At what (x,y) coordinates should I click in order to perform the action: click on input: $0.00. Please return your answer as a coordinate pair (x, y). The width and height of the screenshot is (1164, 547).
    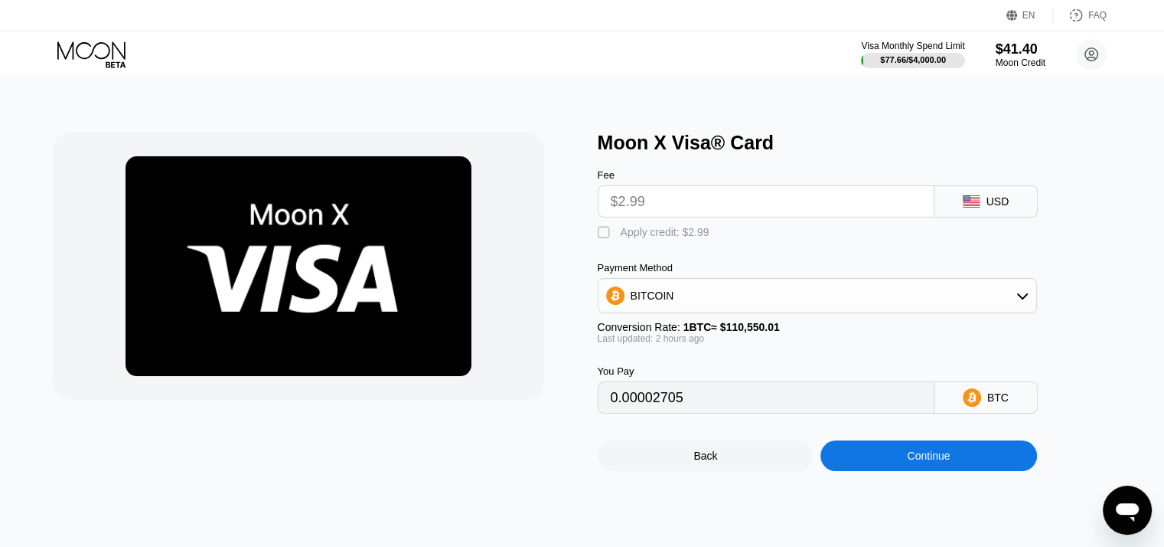
    Looking at the image, I should click on (766, 201).